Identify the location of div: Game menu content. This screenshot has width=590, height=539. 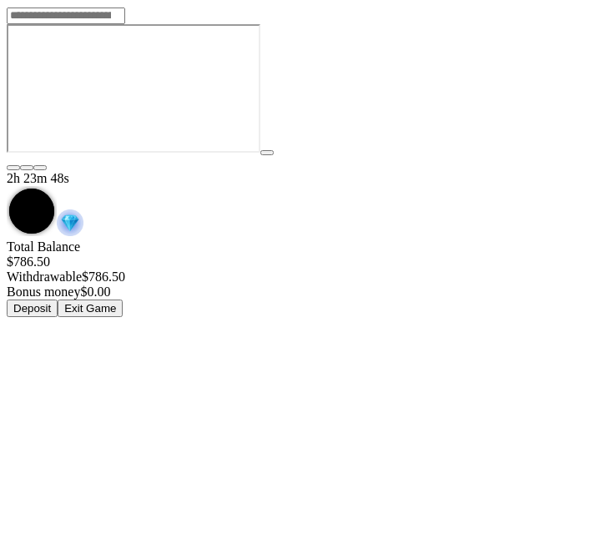
(294, 278).